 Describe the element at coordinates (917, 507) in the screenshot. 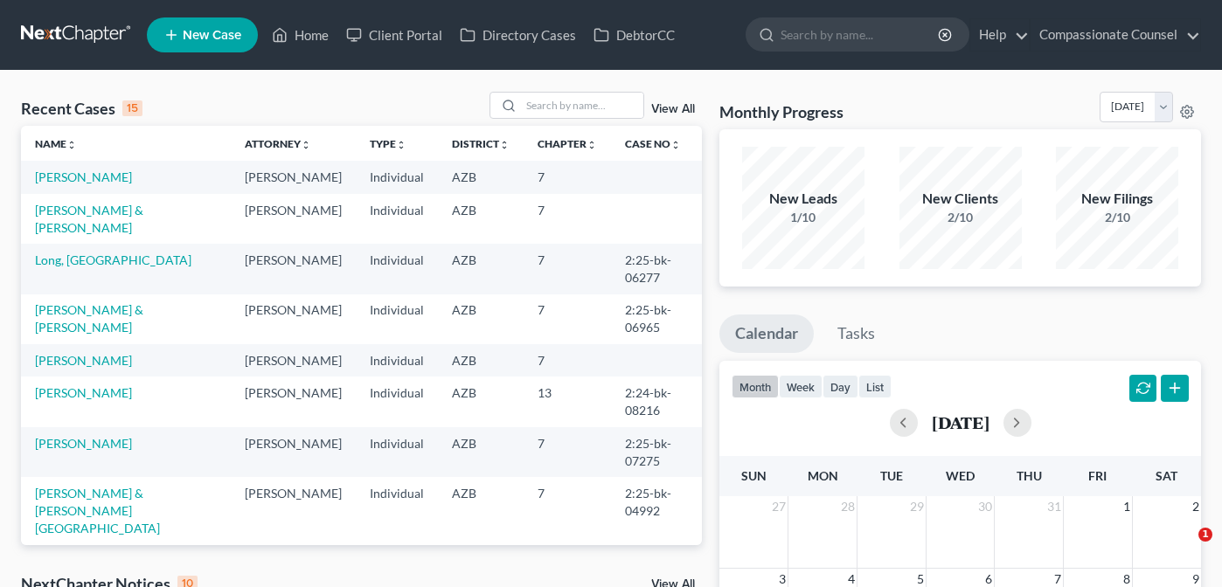

I see `span: 29` at that location.